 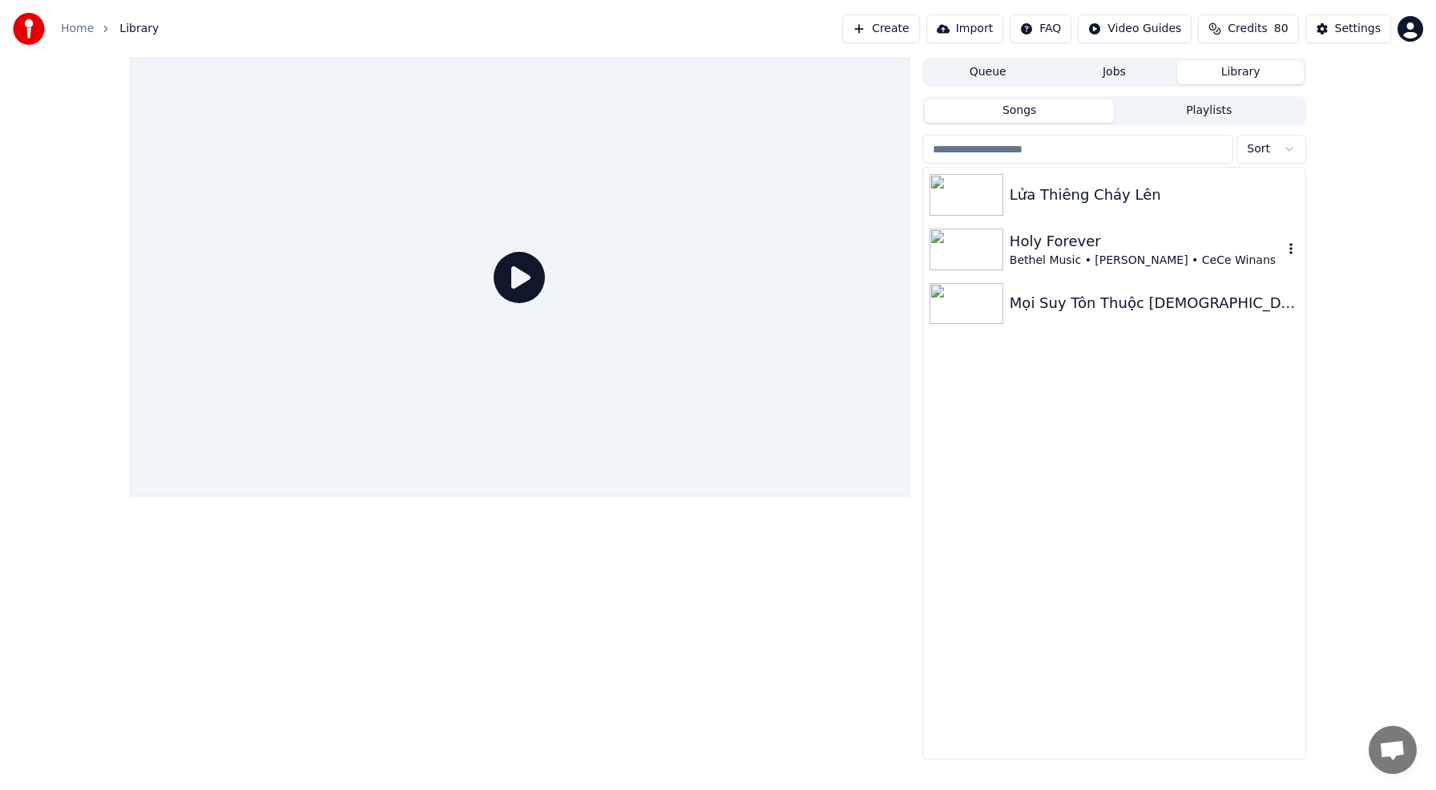 I want to click on a: Home, so click(x=77, y=29).